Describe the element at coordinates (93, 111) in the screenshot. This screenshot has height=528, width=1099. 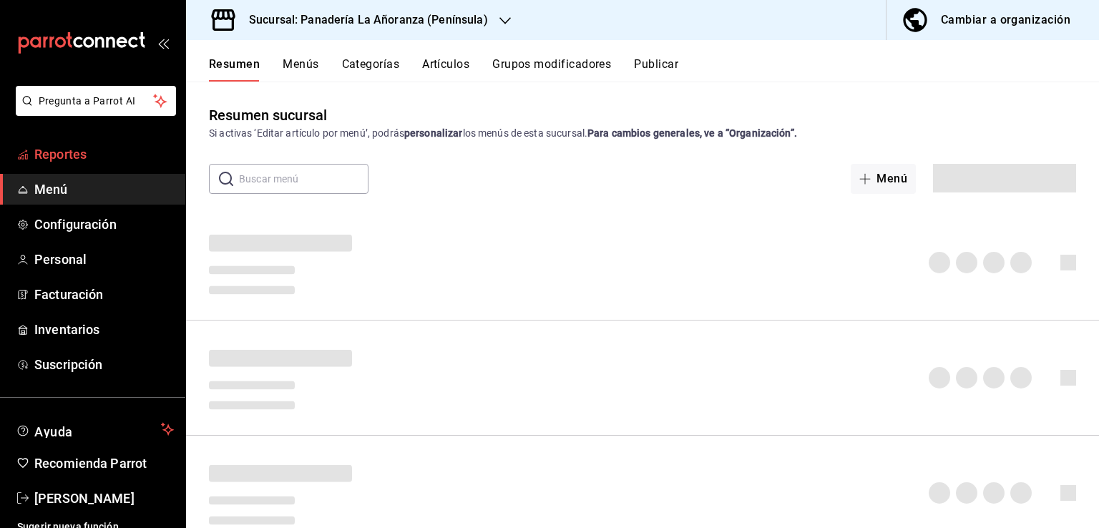
I see `a: Pregunta a Parrot AI` at that location.